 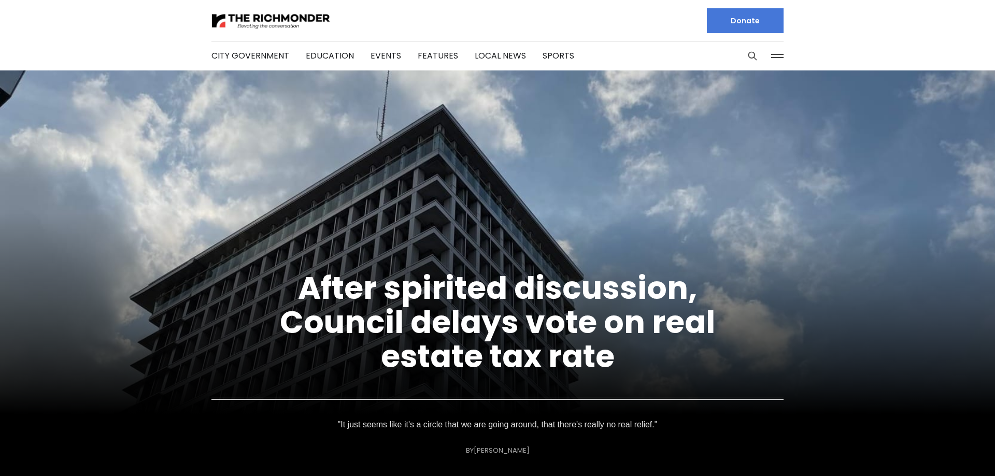 I want to click on a: Education, so click(x=330, y=55).